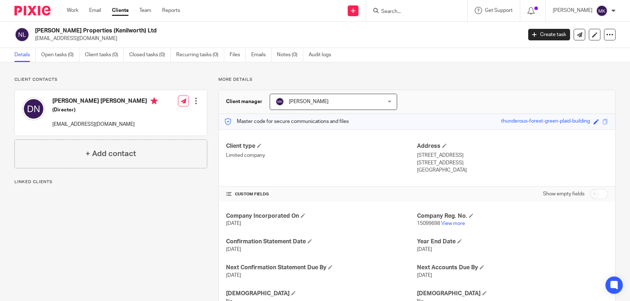 Image resolution: width=630 pixels, height=301 pixels. What do you see at coordinates (200, 55) in the screenshot?
I see `a: Recurring tasks (0)` at bounding box center [200, 55].